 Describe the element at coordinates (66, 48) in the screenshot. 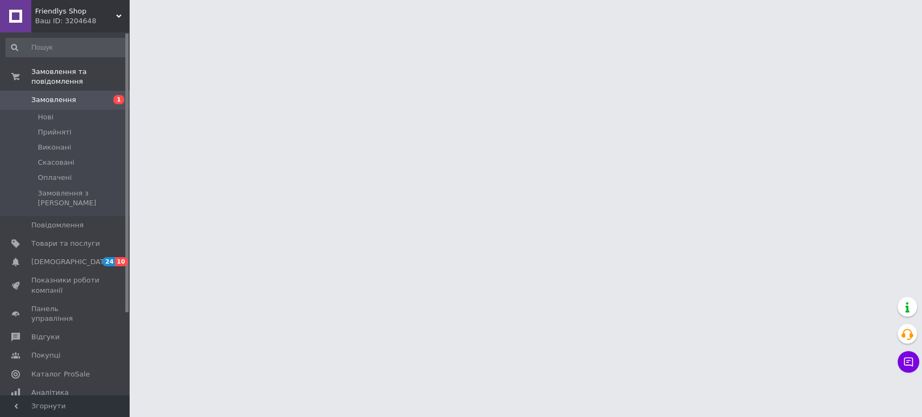

I see `input: Пошук` at that location.